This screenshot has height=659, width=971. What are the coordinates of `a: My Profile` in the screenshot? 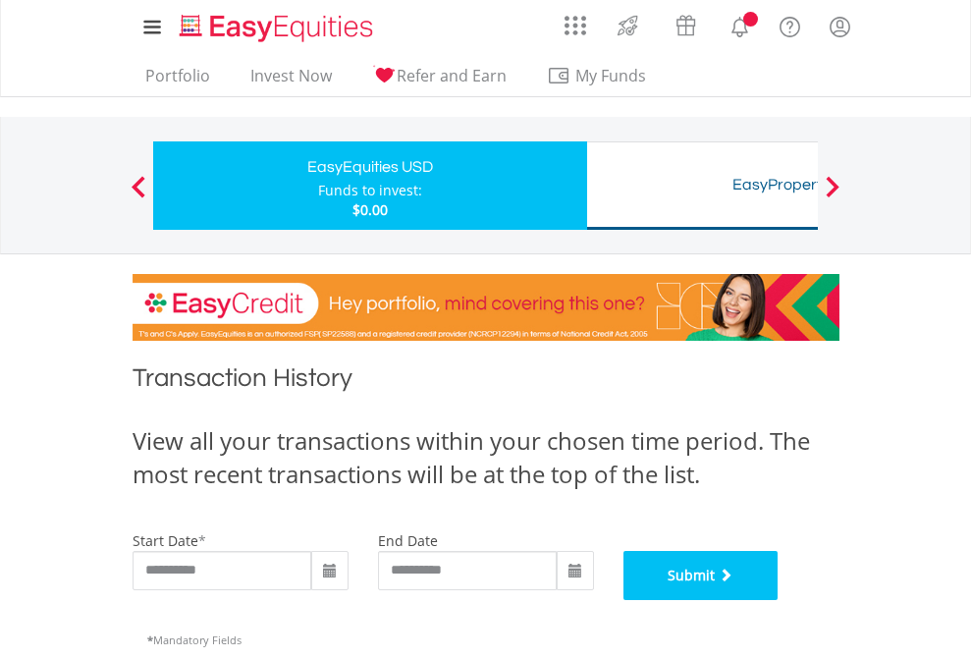 It's located at (839, 26).